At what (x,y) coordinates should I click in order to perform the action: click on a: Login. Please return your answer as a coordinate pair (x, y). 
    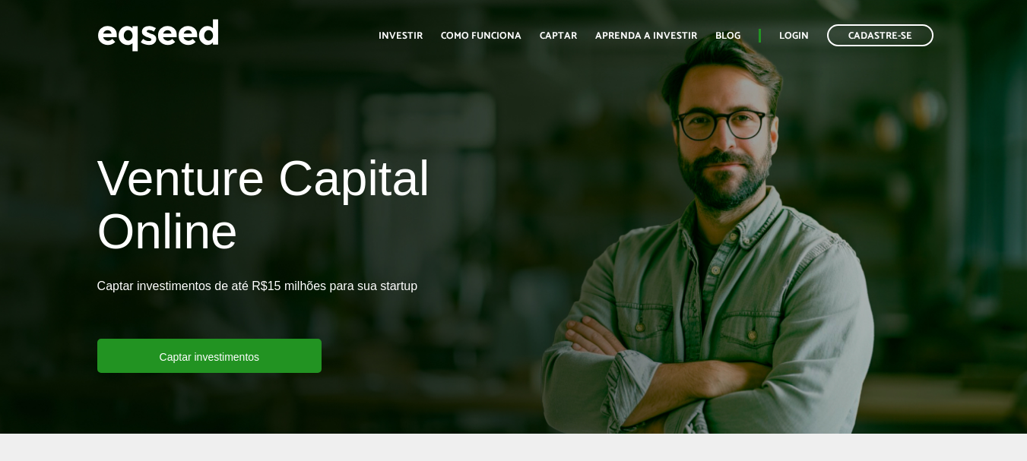
    Looking at the image, I should click on (794, 36).